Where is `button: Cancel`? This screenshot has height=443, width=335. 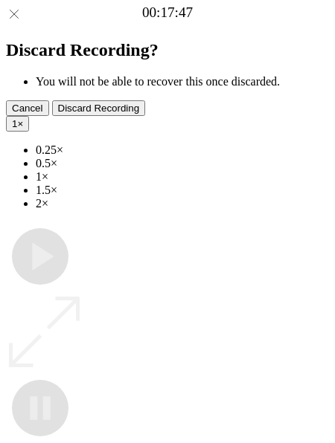 button: Cancel is located at coordinates (28, 108).